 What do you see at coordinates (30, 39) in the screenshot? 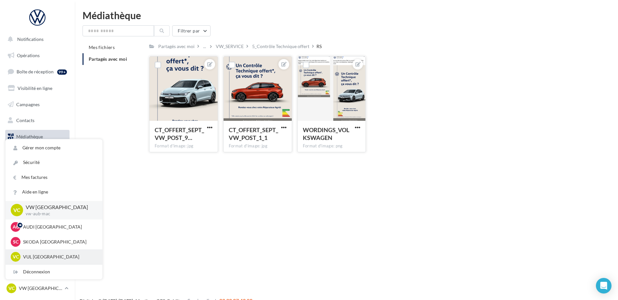
I see `span: Notifications` at bounding box center [30, 39].